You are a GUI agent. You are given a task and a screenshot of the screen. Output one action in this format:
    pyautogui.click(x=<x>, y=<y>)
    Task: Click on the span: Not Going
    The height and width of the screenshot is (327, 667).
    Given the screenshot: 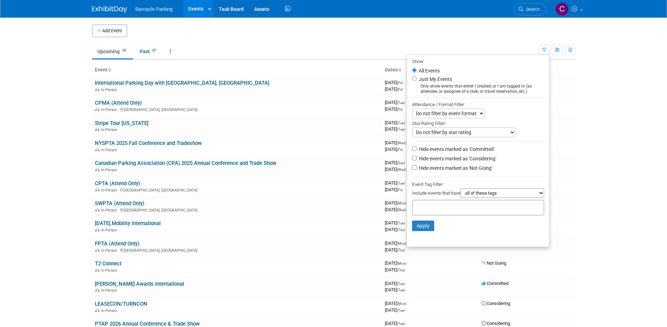 What is the action you would take?
    pyautogui.click(x=494, y=263)
    